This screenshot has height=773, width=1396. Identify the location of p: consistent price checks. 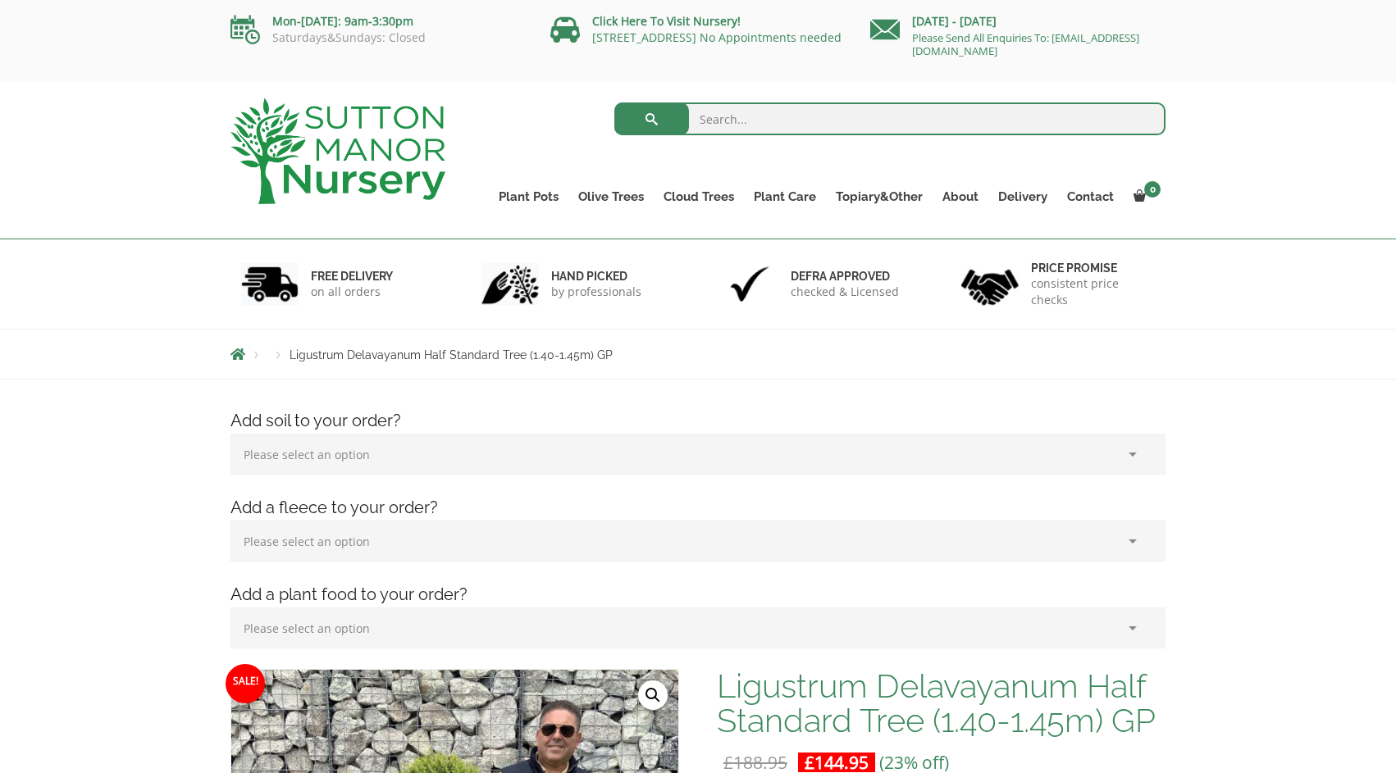
(1093, 292).